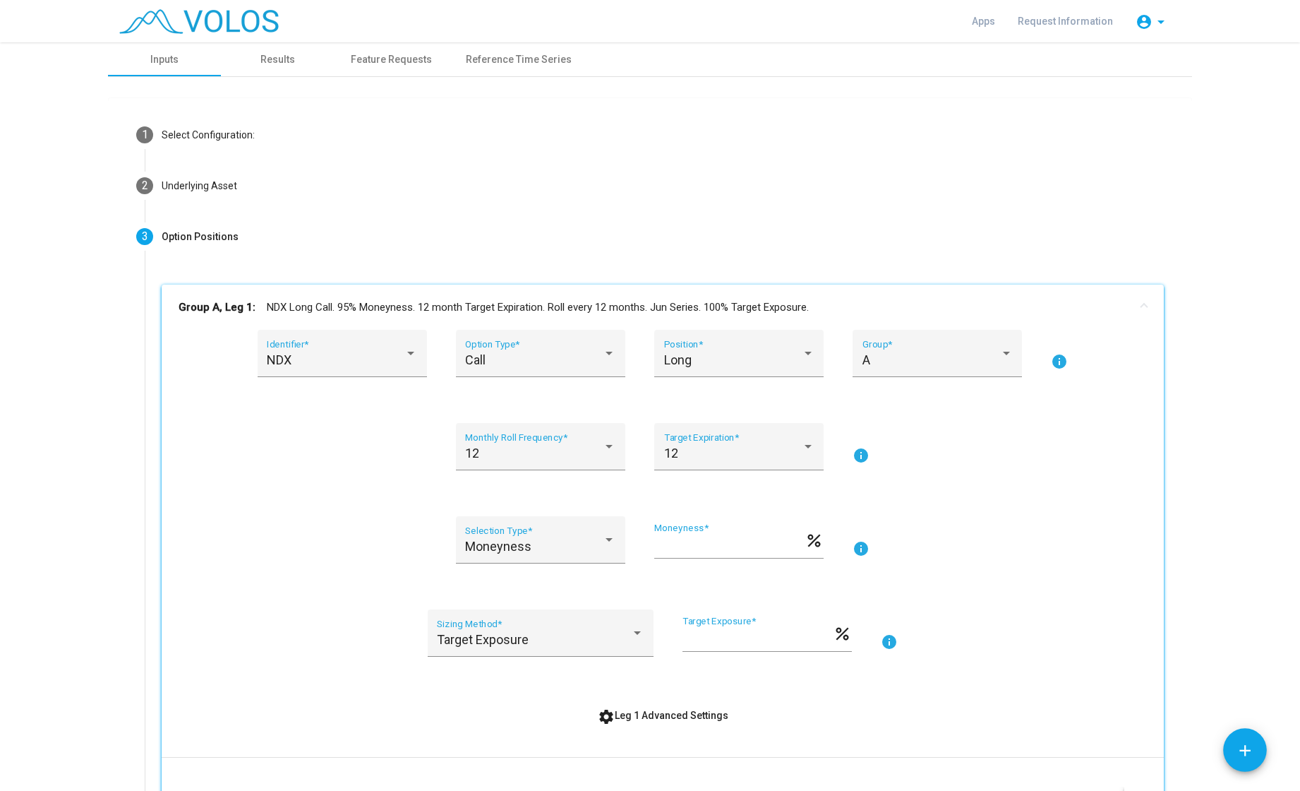 The height and width of the screenshot is (791, 1300). Describe the element at coordinates (483, 639) in the screenshot. I see `span: Target Exposure` at that location.